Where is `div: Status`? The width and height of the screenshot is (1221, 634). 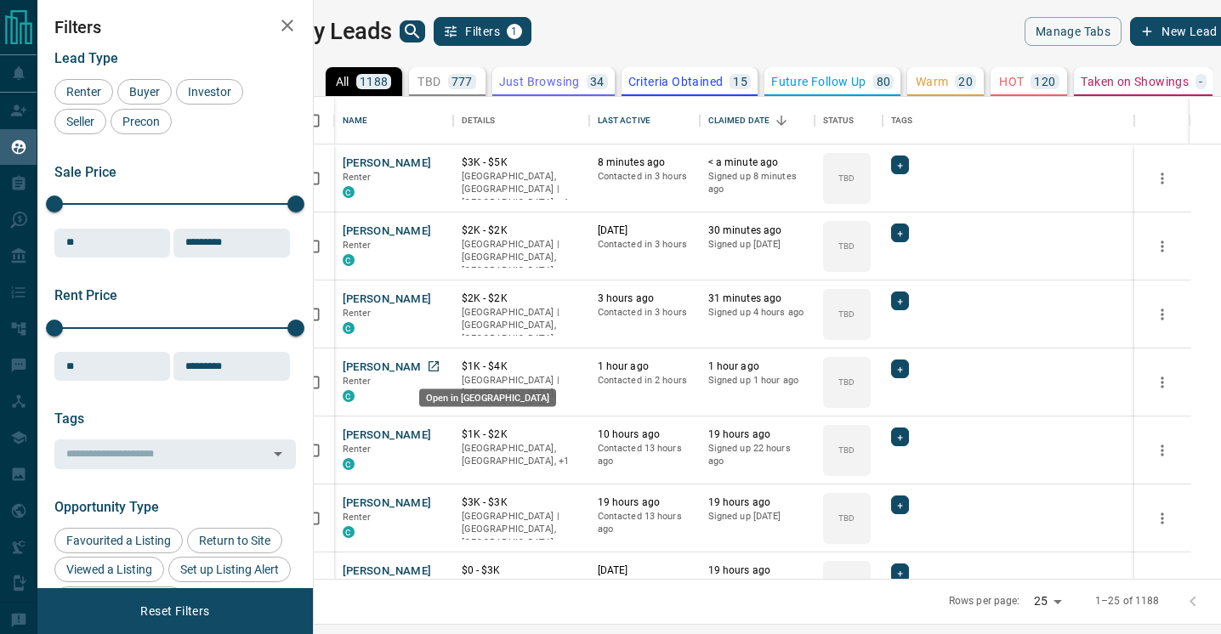 div: Status is located at coordinates (848, 121).